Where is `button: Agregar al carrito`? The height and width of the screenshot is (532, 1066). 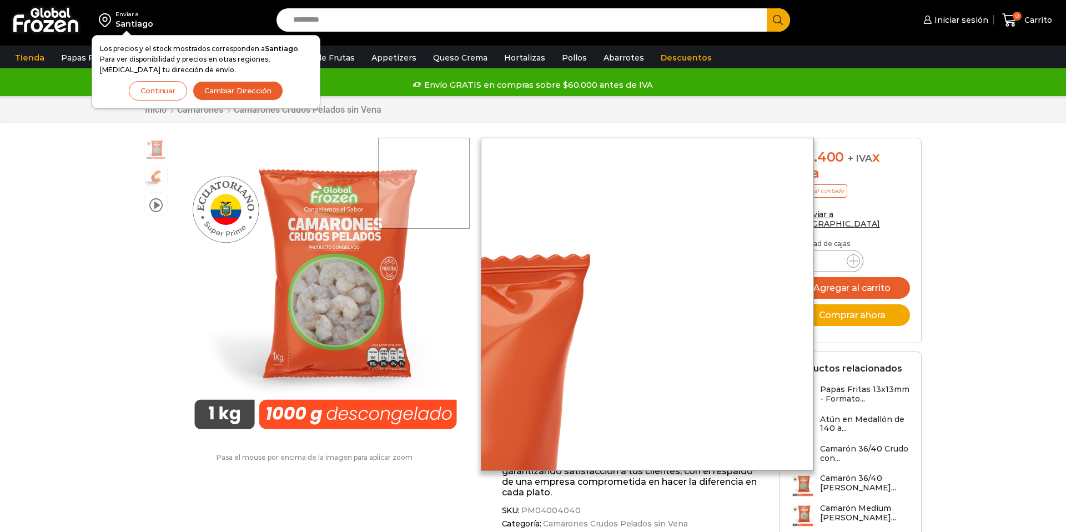 button: Agregar al carrito is located at coordinates (850, 288).